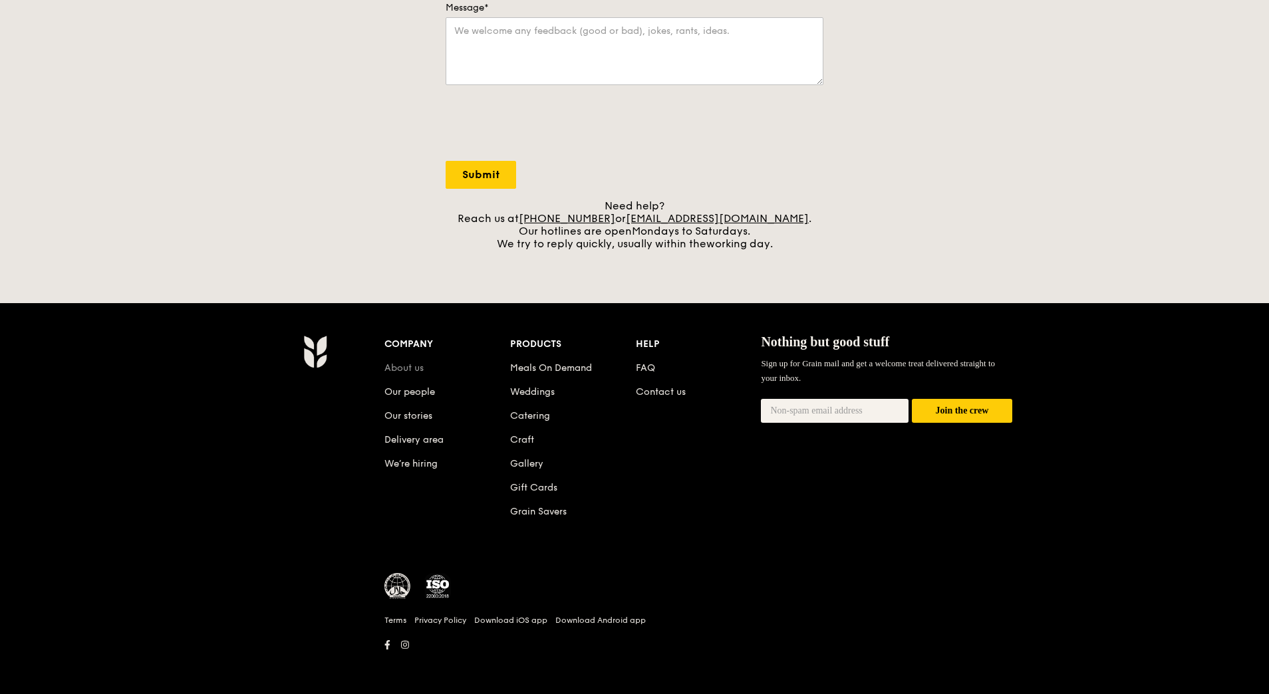  I want to click on span: Mondays to Saturdays., so click(691, 231).